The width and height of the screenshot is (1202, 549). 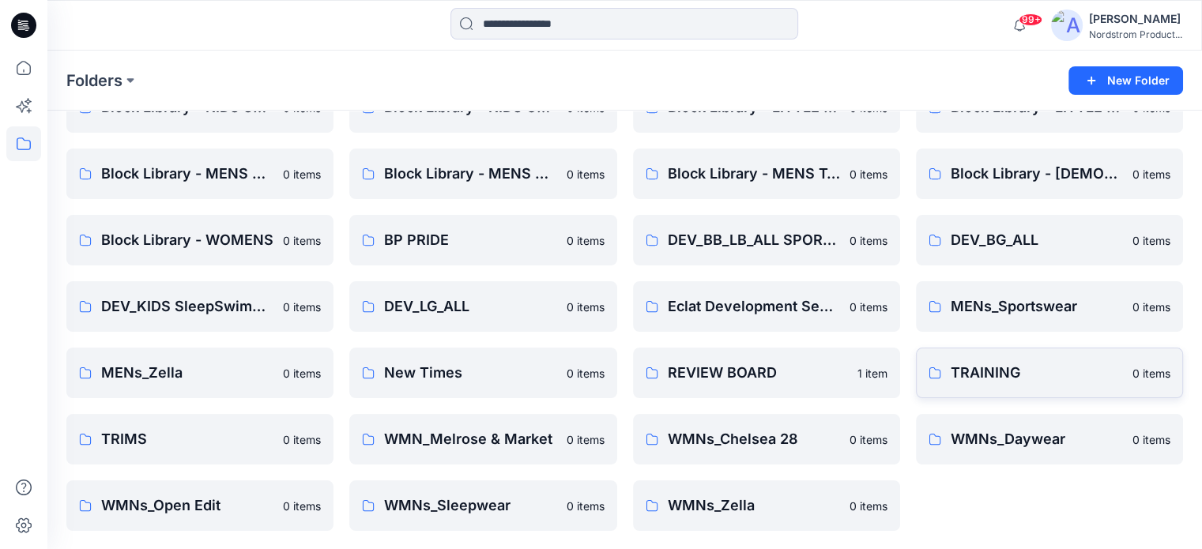 I want to click on a: REVIEW BOARD1 item, so click(x=767, y=373).